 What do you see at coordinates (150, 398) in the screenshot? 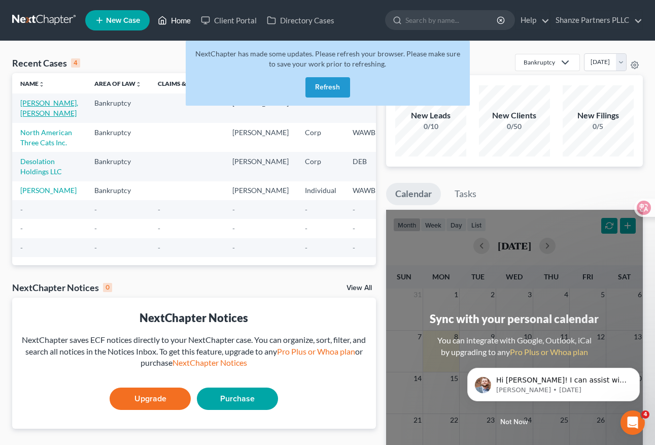
I see `a: Upgrade` at bounding box center [150, 398].